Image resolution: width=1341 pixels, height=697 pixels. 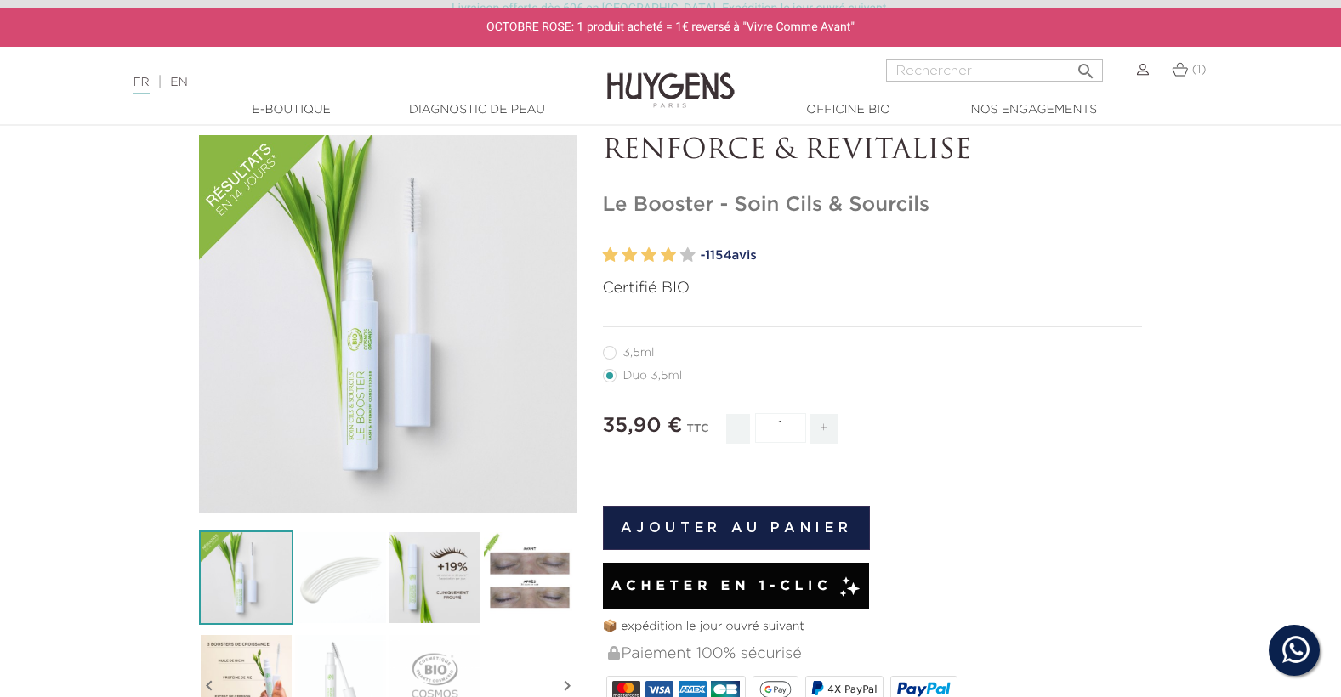 I want to click on p: RENFORCE & REVITALISE, so click(x=872, y=151).